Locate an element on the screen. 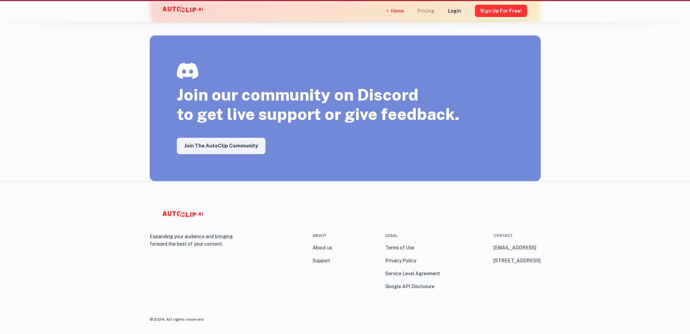  a: Service Level Agreement is located at coordinates (413, 273).